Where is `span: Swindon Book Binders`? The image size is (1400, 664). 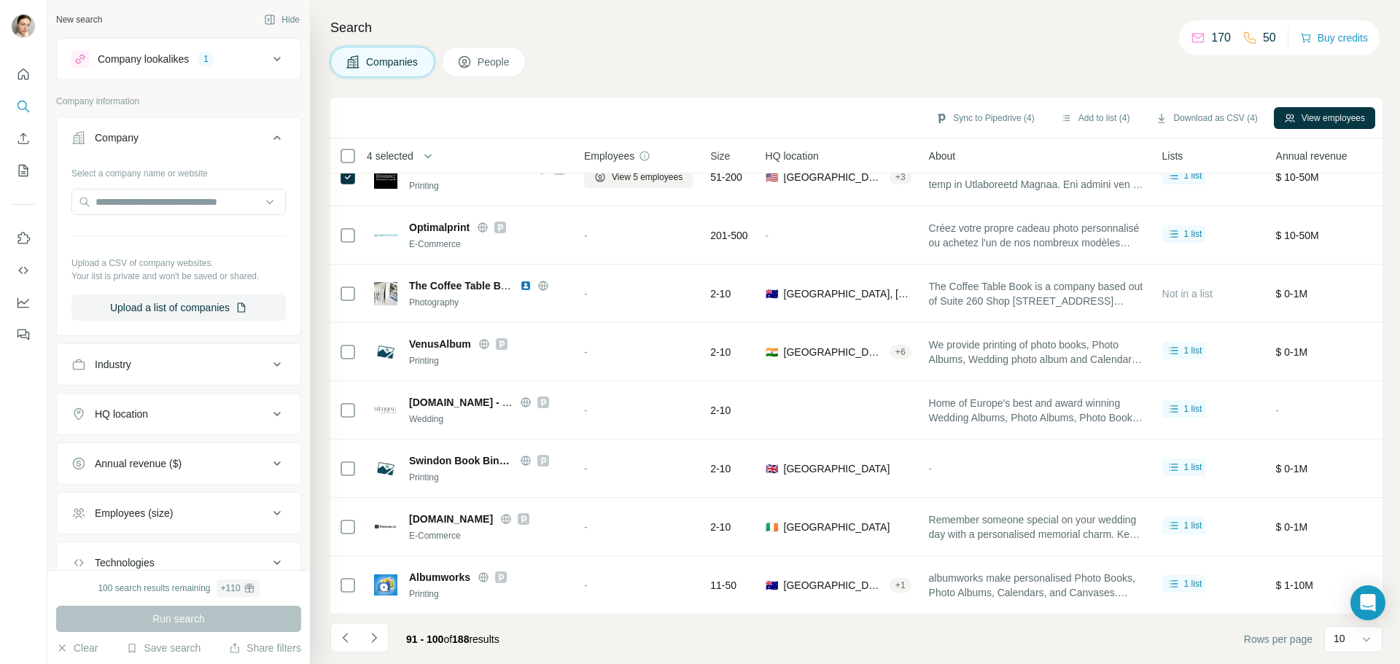
span: Swindon Book Binders is located at coordinates (461, 461).